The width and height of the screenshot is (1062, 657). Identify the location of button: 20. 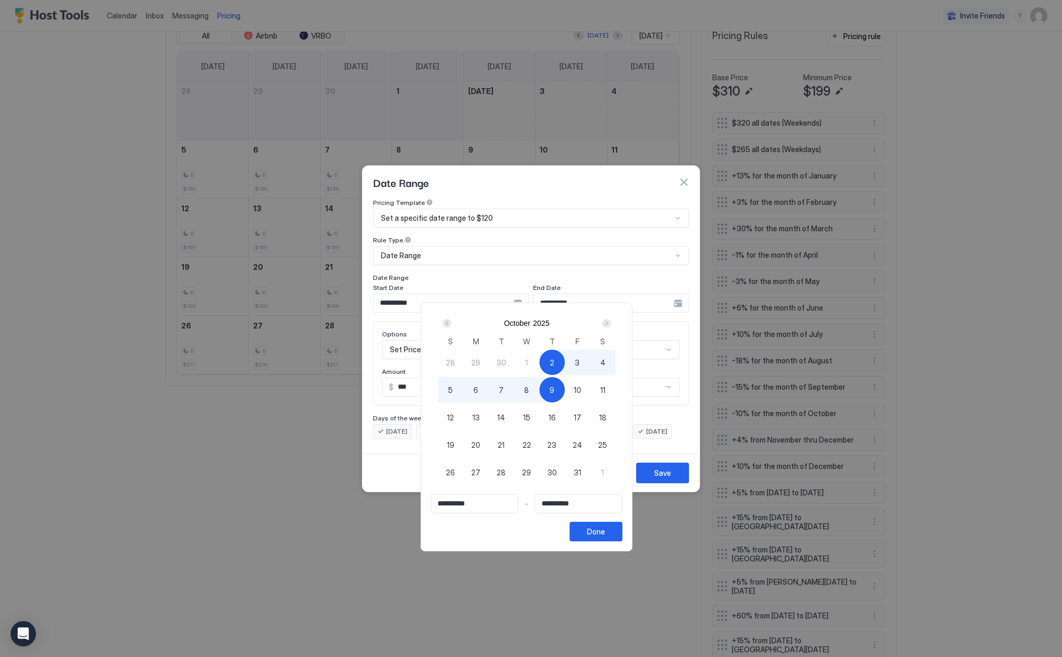
(476, 445).